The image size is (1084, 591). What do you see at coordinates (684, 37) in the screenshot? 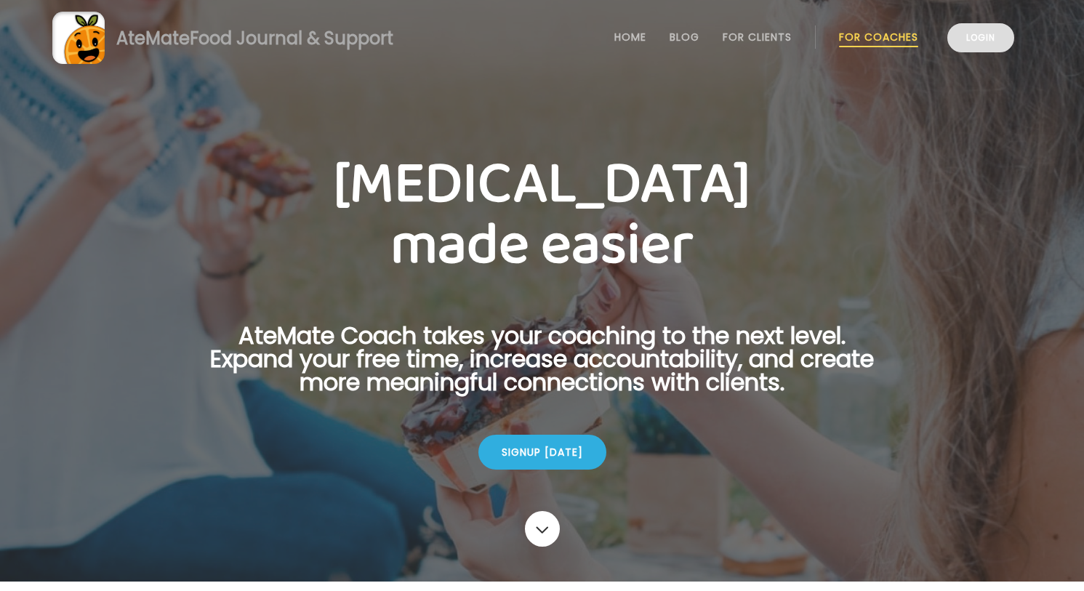
I see `a: Blog` at bounding box center [684, 37].